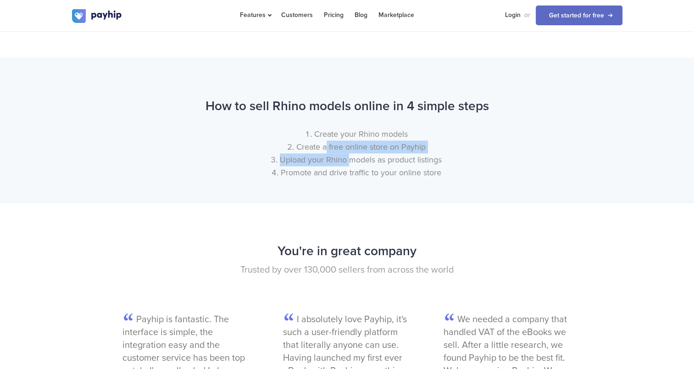 The width and height of the screenshot is (694, 369). What do you see at coordinates (357, 173) in the screenshot?
I see `li: Promote and drive traffic to your online store` at bounding box center [357, 173].